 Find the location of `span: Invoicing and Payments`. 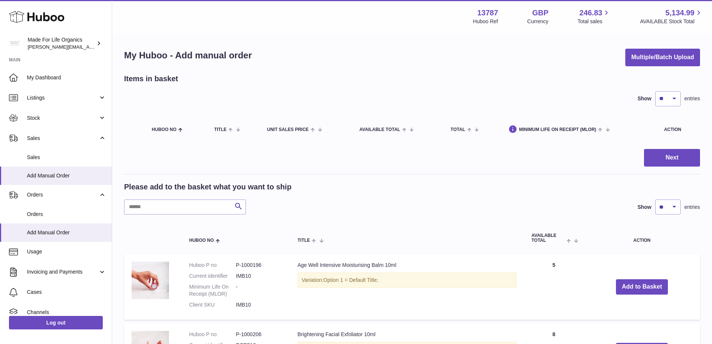

span: Invoicing and Payments is located at coordinates (62, 271).